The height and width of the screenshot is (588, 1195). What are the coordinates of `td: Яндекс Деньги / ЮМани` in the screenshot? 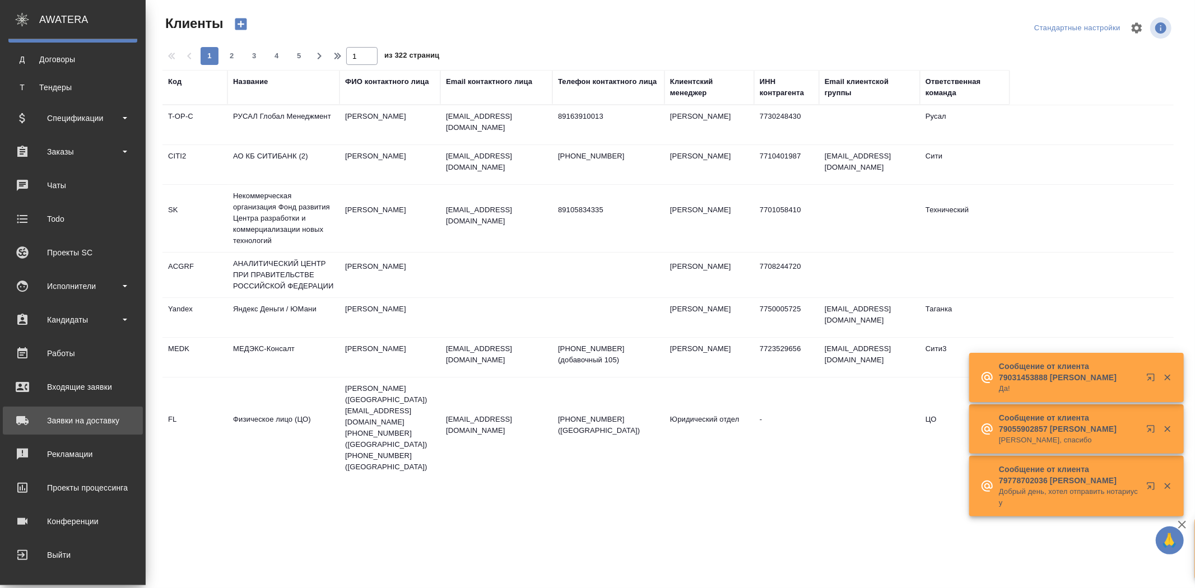 It's located at (283, 318).